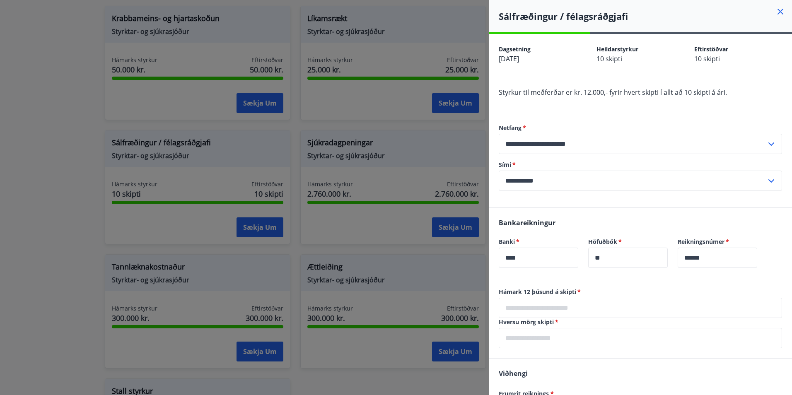 This screenshot has height=395, width=792. I want to click on label: Sími, so click(641, 165).